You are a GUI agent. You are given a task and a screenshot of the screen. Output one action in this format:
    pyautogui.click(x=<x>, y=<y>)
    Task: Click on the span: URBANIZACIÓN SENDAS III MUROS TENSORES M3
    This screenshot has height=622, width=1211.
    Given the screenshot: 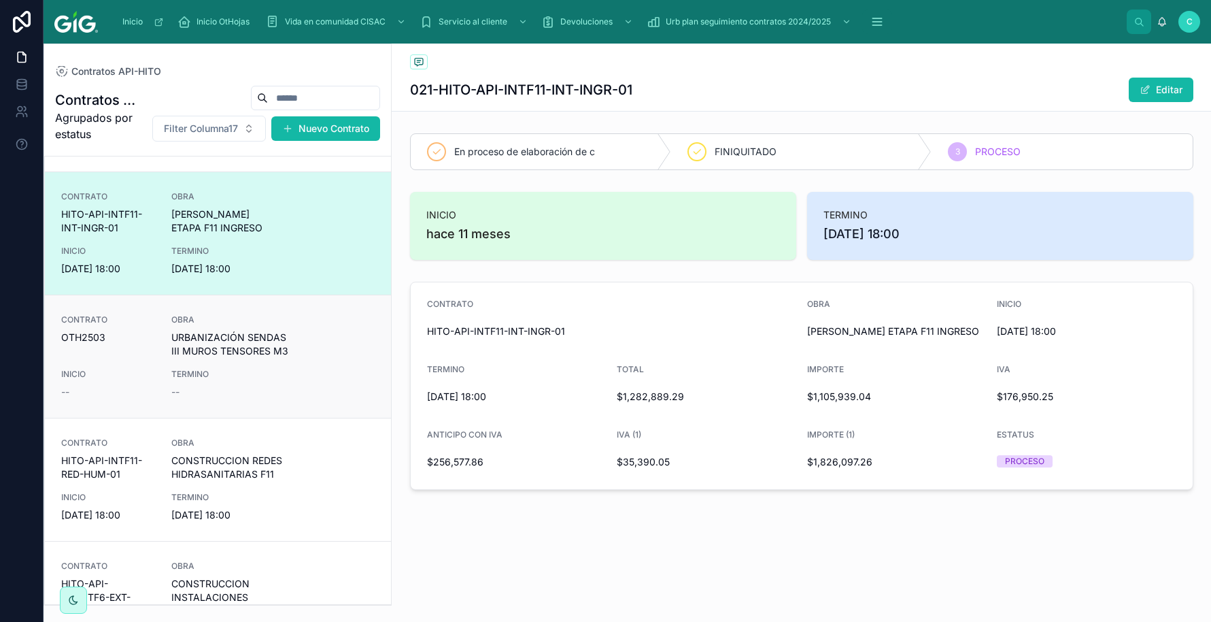 What is the action you would take?
    pyautogui.click(x=245, y=344)
    